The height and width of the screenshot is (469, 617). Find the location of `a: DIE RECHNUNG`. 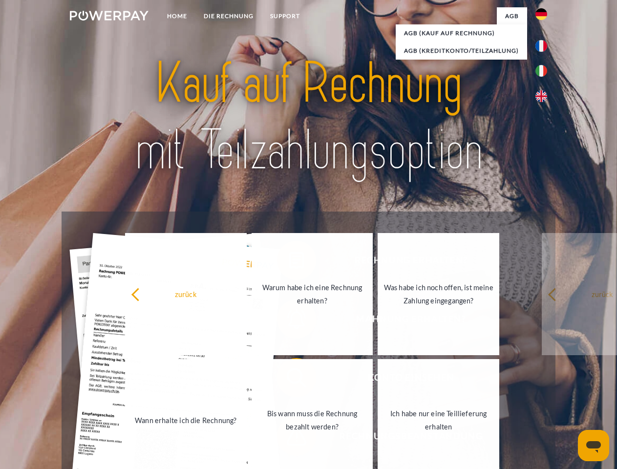

a: DIE RECHNUNG is located at coordinates (229, 16).